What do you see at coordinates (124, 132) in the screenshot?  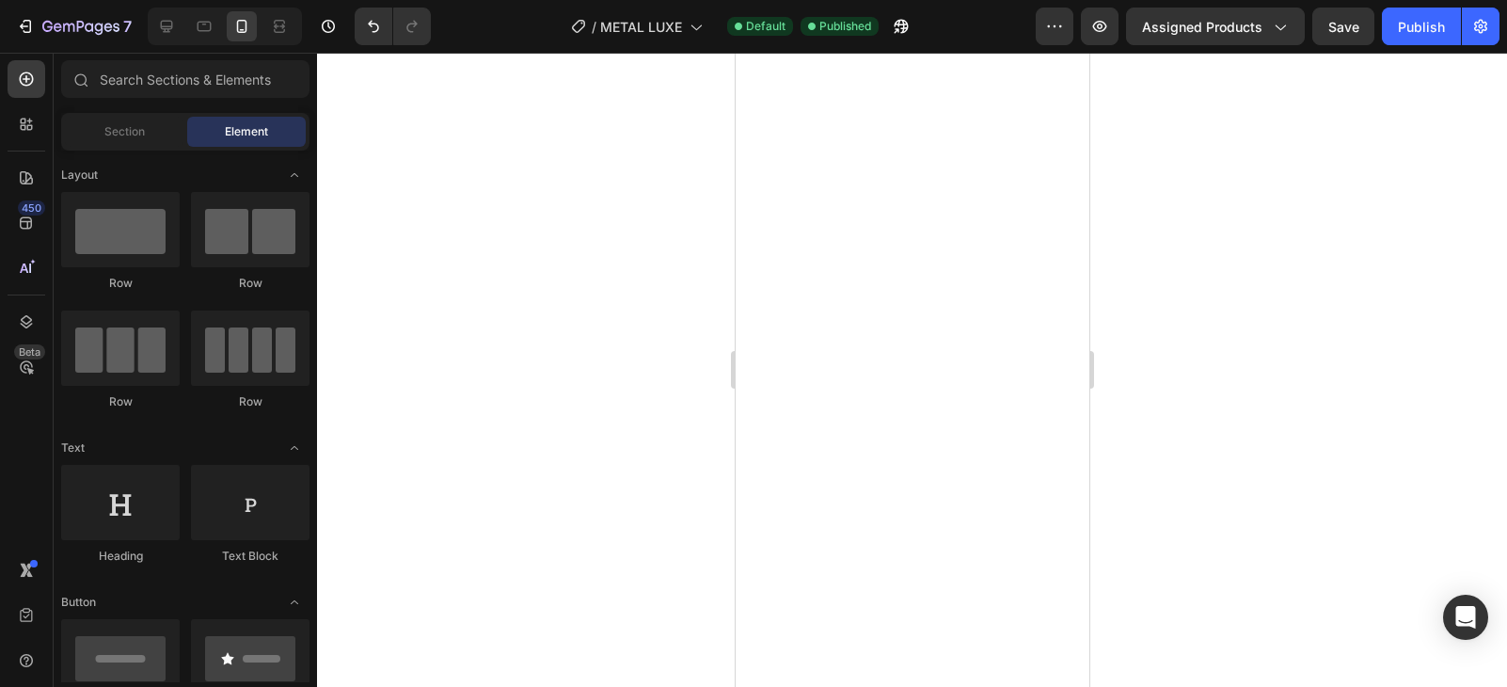 I see `span: Section` at bounding box center [124, 132].